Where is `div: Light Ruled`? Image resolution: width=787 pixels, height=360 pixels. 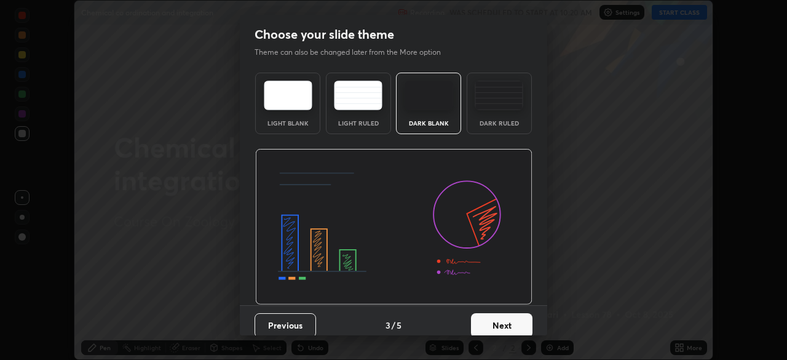 div: Light Ruled is located at coordinates (358, 123).